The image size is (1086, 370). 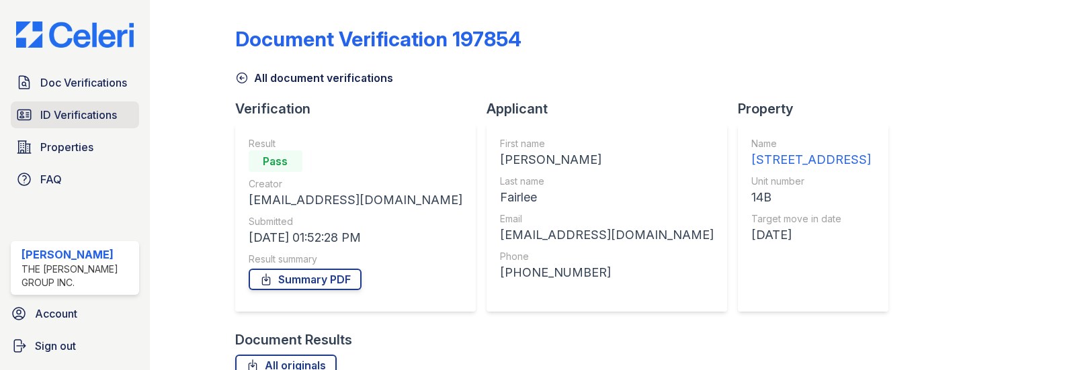 I want to click on div: Name, so click(x=811, y=144).